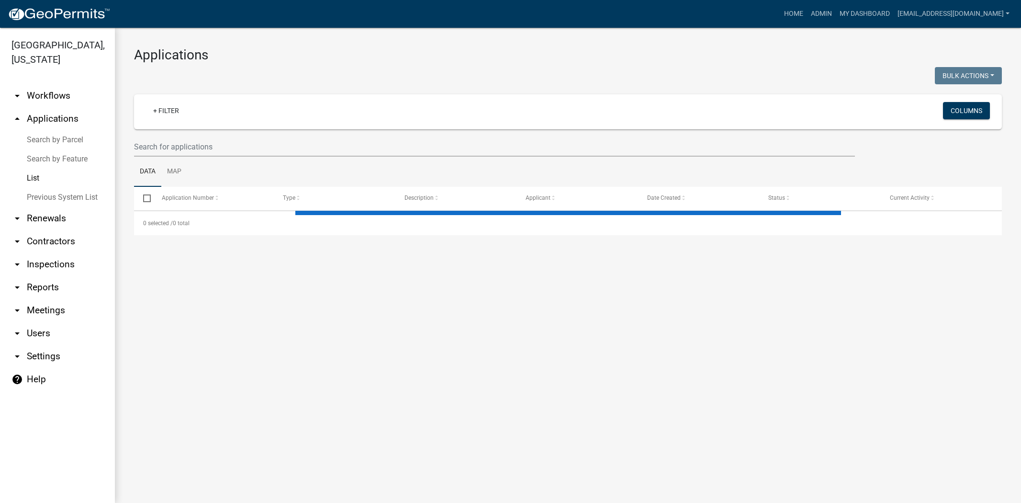  I want to click on span: Status, so click(777, 198).